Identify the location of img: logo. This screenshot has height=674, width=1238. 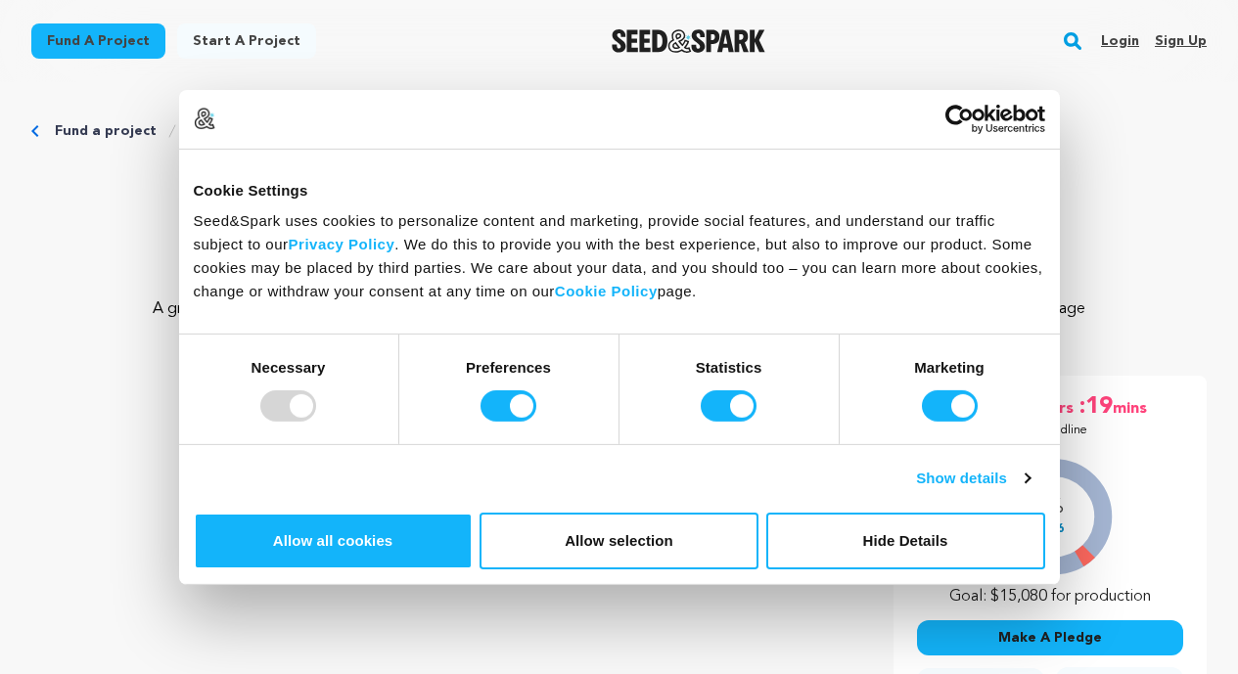
(204, 118).